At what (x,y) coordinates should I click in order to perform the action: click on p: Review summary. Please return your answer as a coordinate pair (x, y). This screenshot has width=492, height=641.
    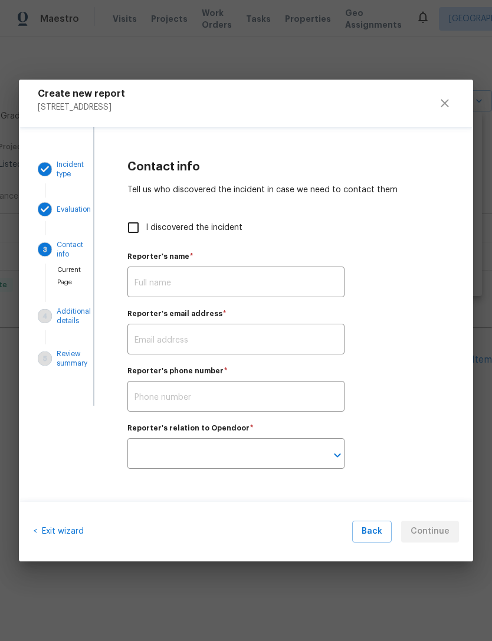
    Looking at the image, I should click on (72, 359).